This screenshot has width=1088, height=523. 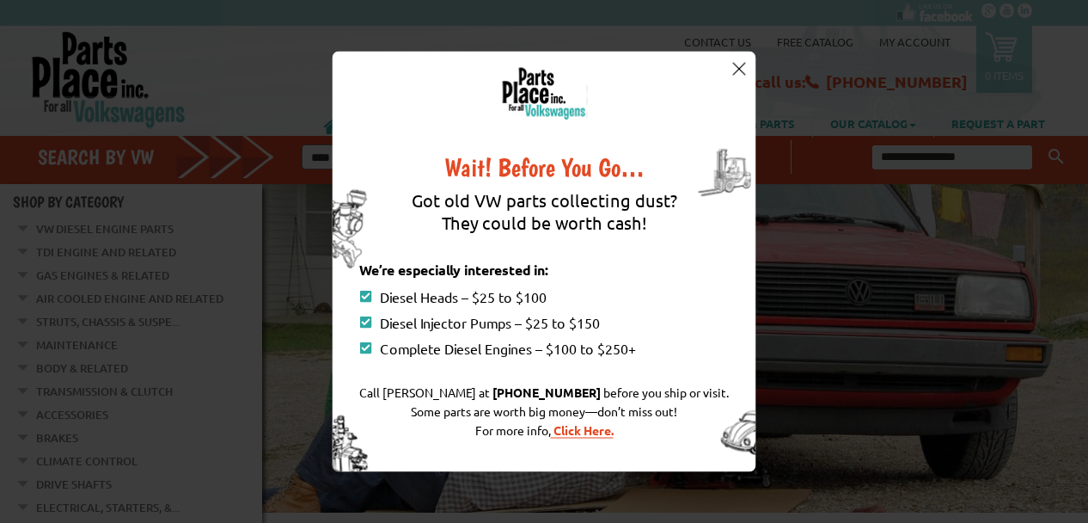 I want to click on img: close, so click(x=738, y=68).